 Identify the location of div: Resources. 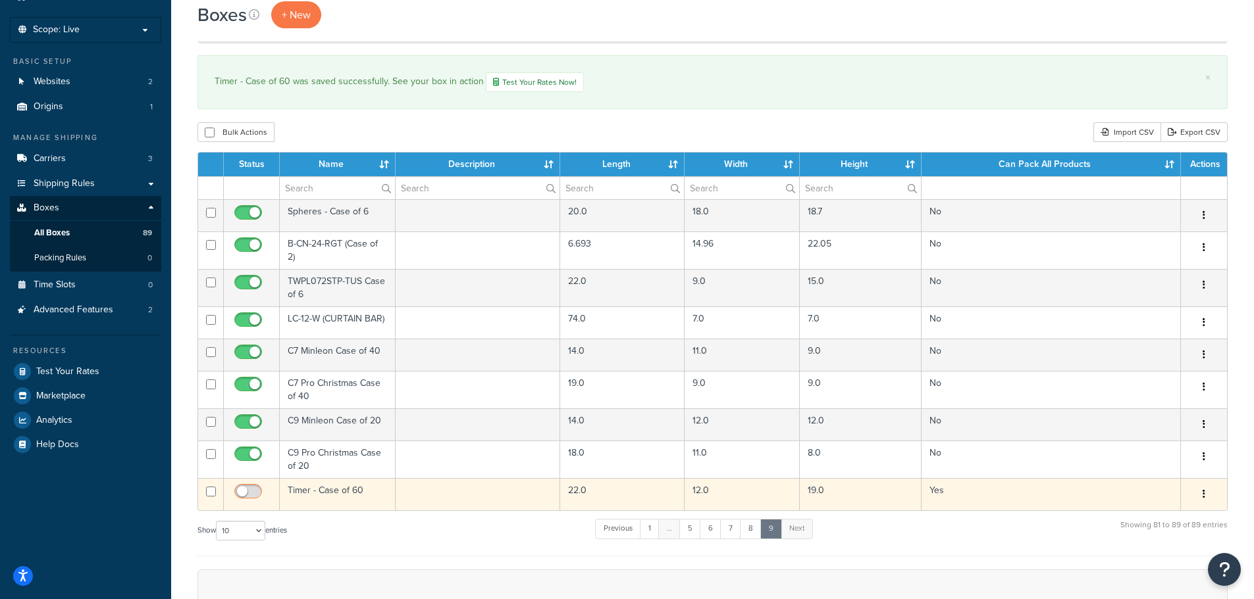
(86, 351).